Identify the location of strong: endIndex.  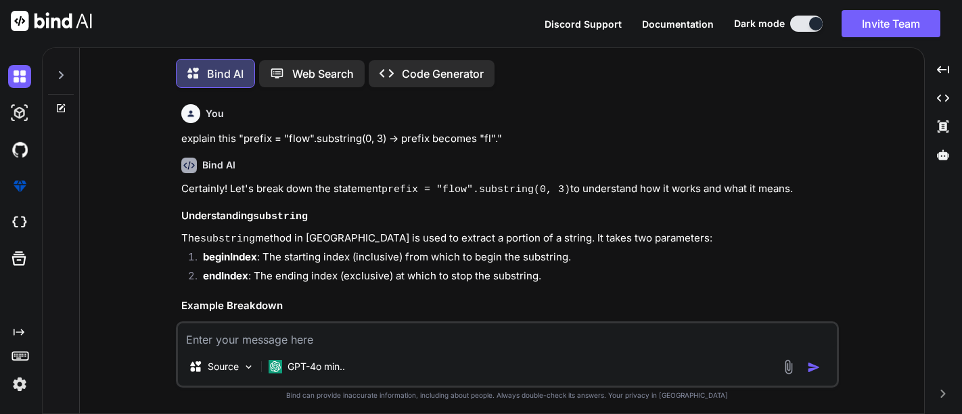
(225, 275).